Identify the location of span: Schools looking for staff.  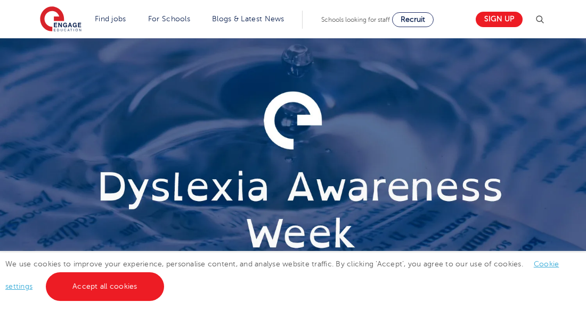
(355, 20).